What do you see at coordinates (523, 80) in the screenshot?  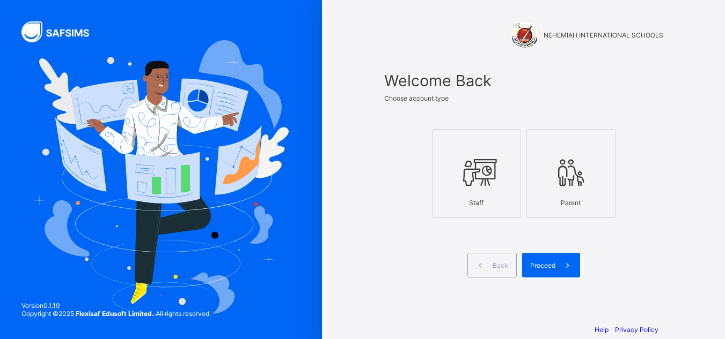 I see `span: Welcome Back` at bounding box center [523, 80].